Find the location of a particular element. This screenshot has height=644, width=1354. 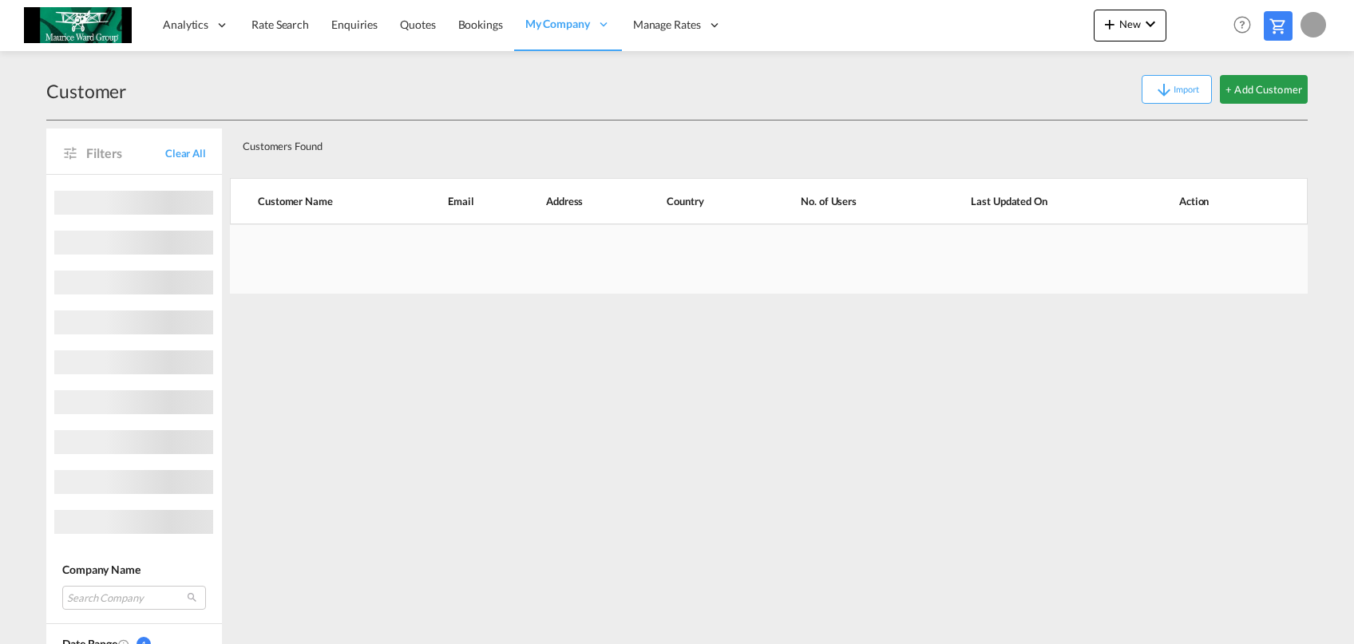

md-icon: icon-arrow-down is located at coordinates (1164, 90).